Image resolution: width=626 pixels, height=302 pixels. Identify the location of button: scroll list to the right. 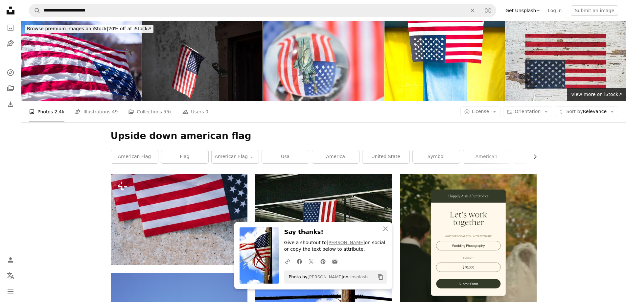
(533, 157).